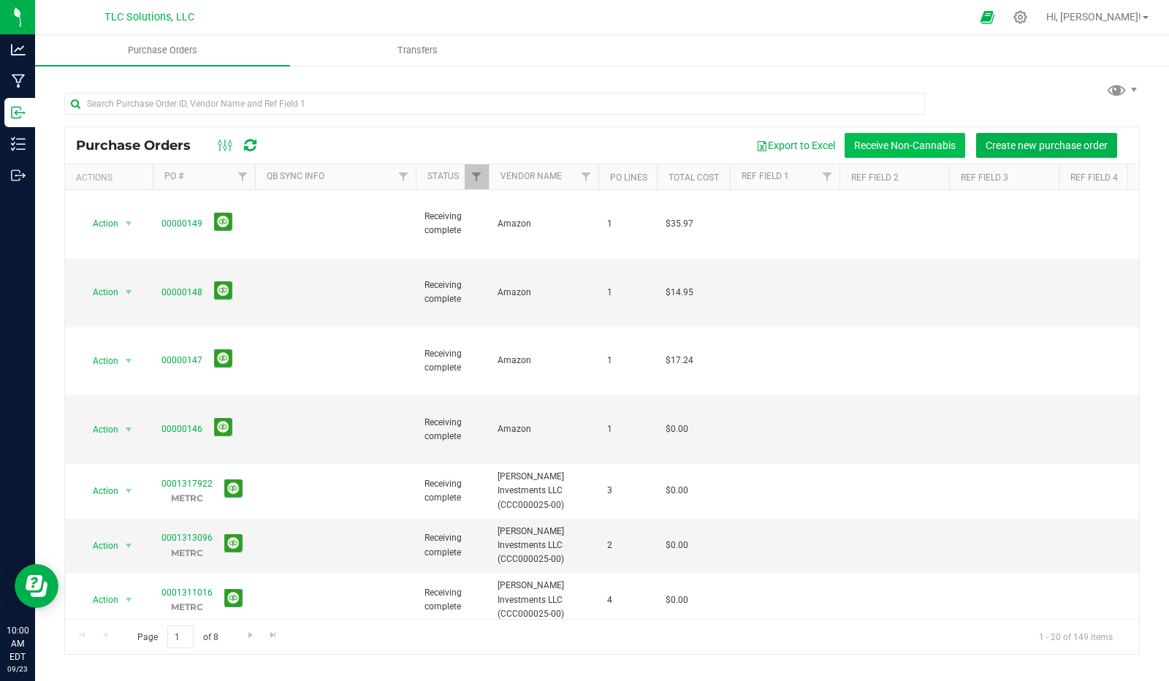  Describe the element at coordinates (679, 292) in the screenshot. I see `span: $14.95` at that location.